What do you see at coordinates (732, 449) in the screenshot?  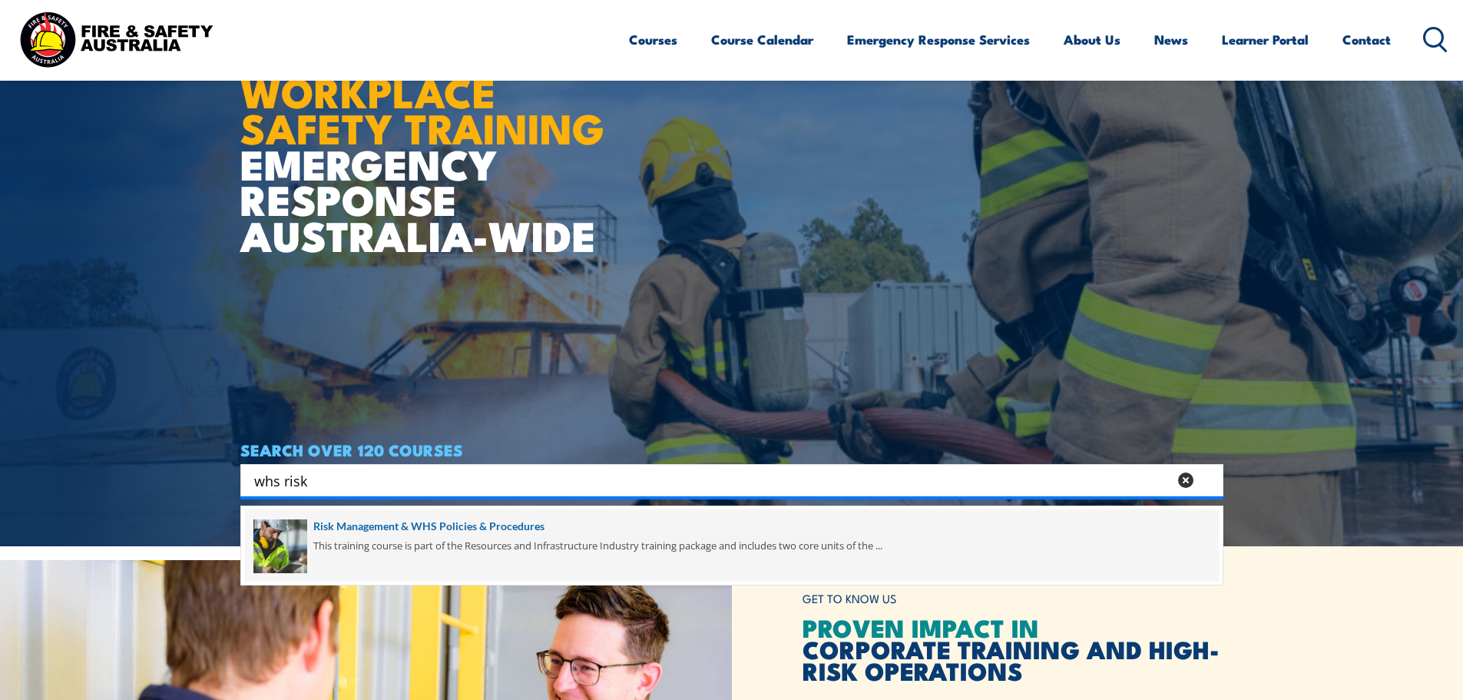 I see `h4: SEARCH OVER 120 COURSES` at bounding box center [732, 449].